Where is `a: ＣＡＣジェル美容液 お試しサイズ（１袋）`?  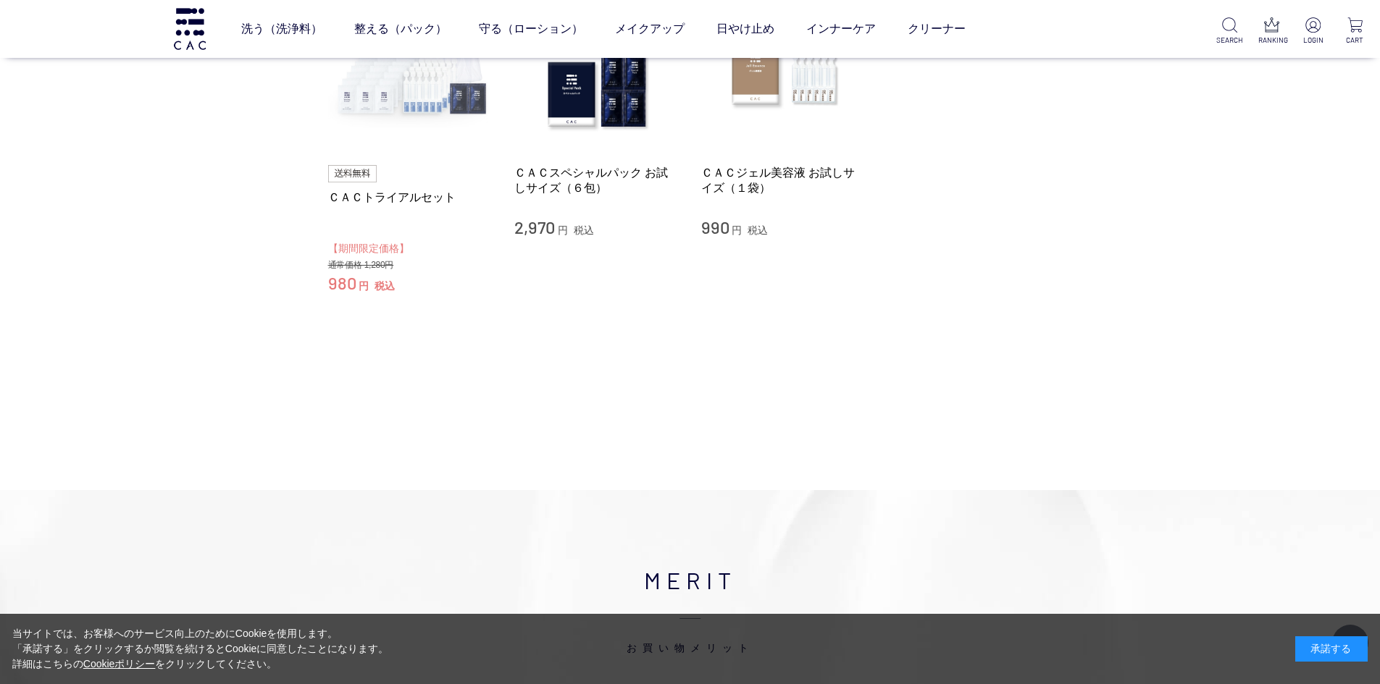
a: ＣＡＣジェル美容液 お試しサイズ（１袋） is located at coordinates (784, 180).